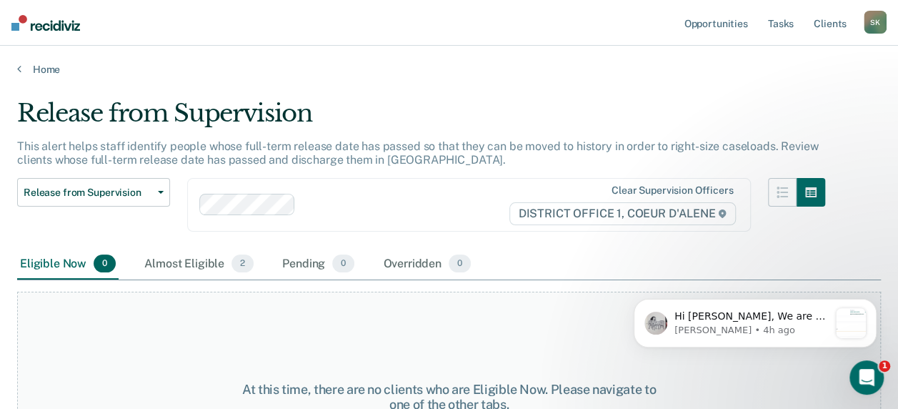  I want to click on div: Pending0, so click(318, 264).